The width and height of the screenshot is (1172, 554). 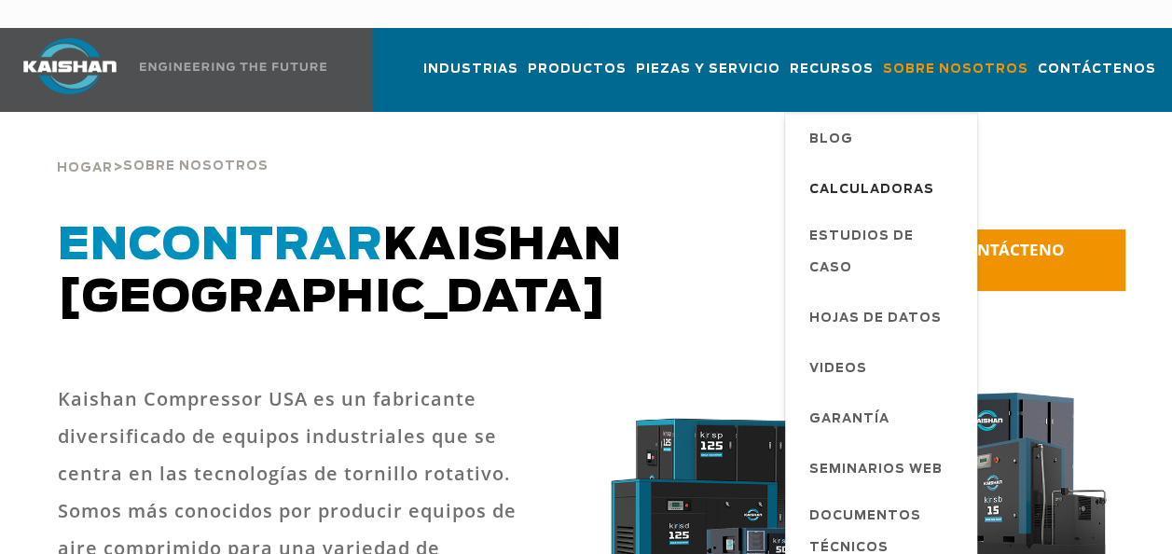 I want to click on span: Recursos, so click(x=832, y=69).